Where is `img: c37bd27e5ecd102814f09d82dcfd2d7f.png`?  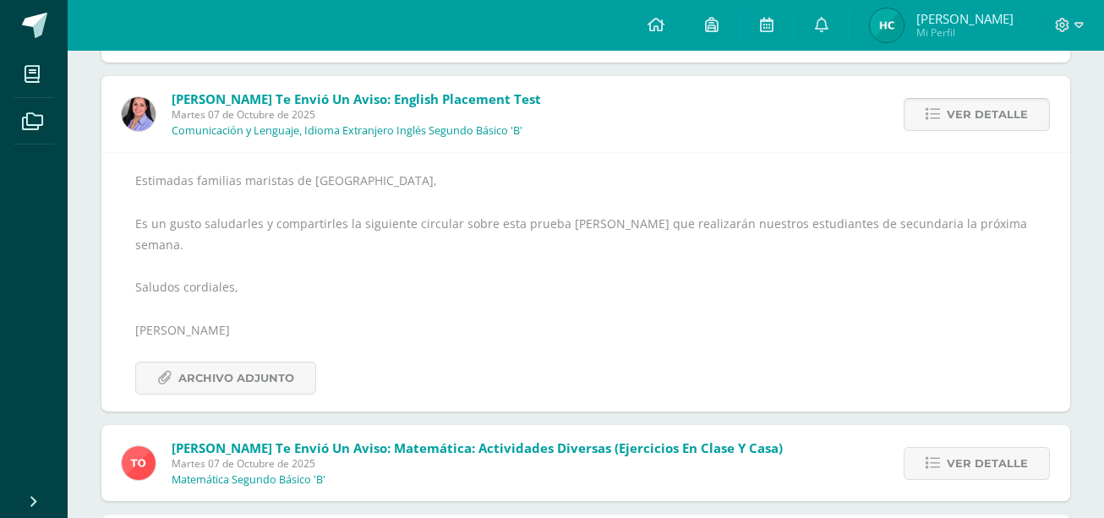
img: c37bd27e5ecd102814f09d82dcfd2d7f.png is located at coordinates (887, 25).